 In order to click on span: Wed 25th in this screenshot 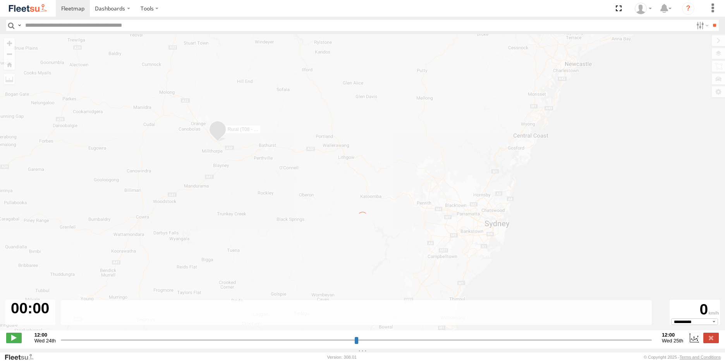, I will do `click(672, 340)`.